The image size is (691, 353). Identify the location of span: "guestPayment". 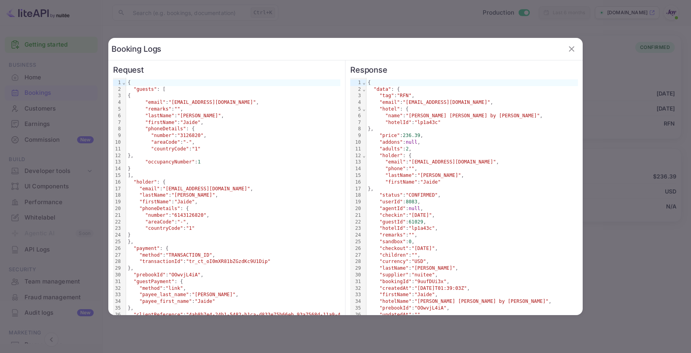
(154, 282).